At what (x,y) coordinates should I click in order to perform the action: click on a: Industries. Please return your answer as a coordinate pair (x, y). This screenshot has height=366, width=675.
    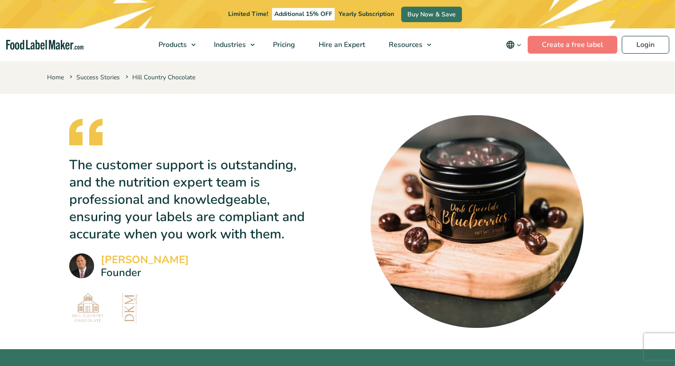
    Looking at the image, I should click on (231, 45).